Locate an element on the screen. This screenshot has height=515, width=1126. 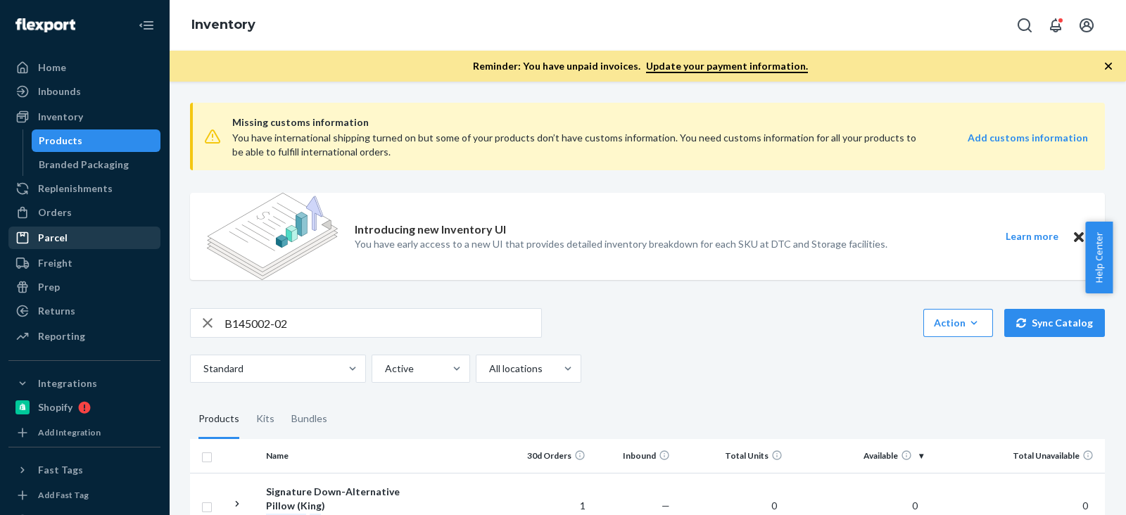
a: Add customs information is located at coordinates (1027, 145).